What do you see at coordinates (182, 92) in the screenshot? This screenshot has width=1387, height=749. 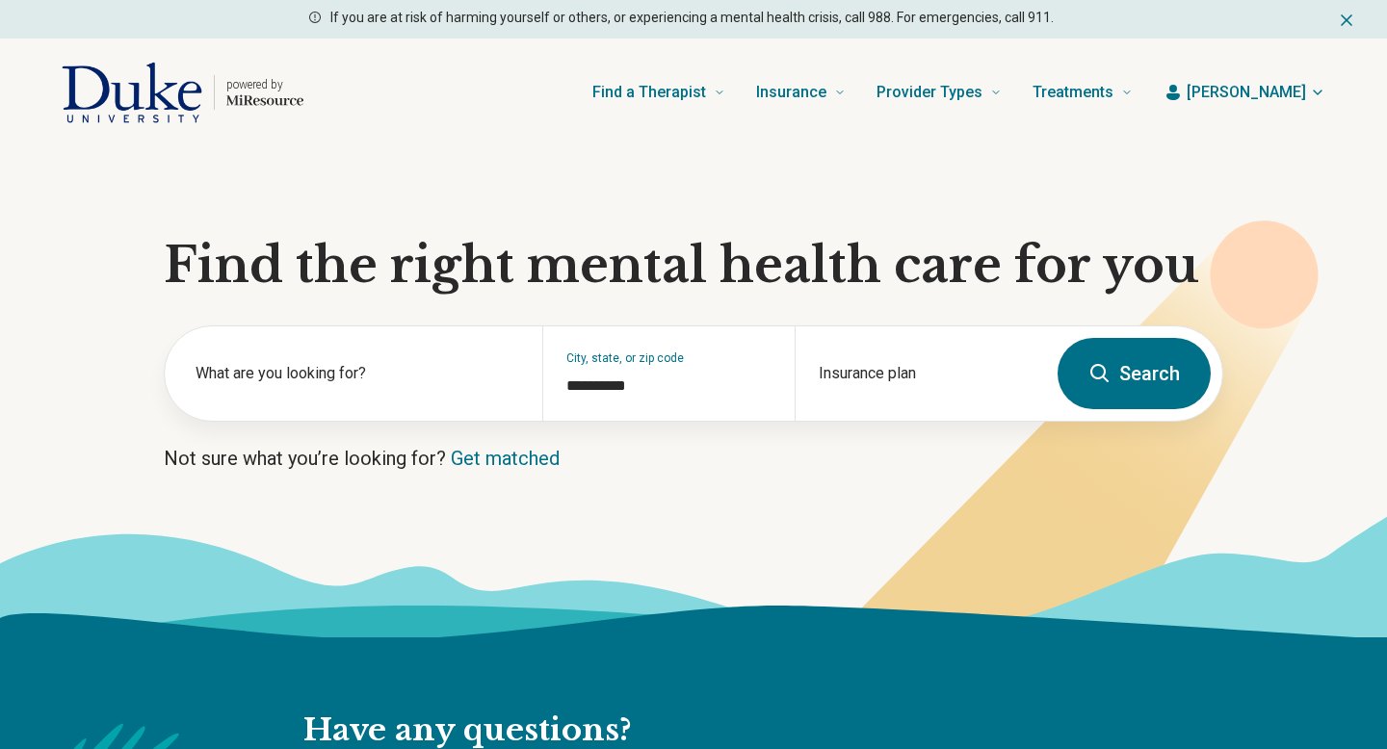 I see `a: Home page` at bounding box center [182, 92].